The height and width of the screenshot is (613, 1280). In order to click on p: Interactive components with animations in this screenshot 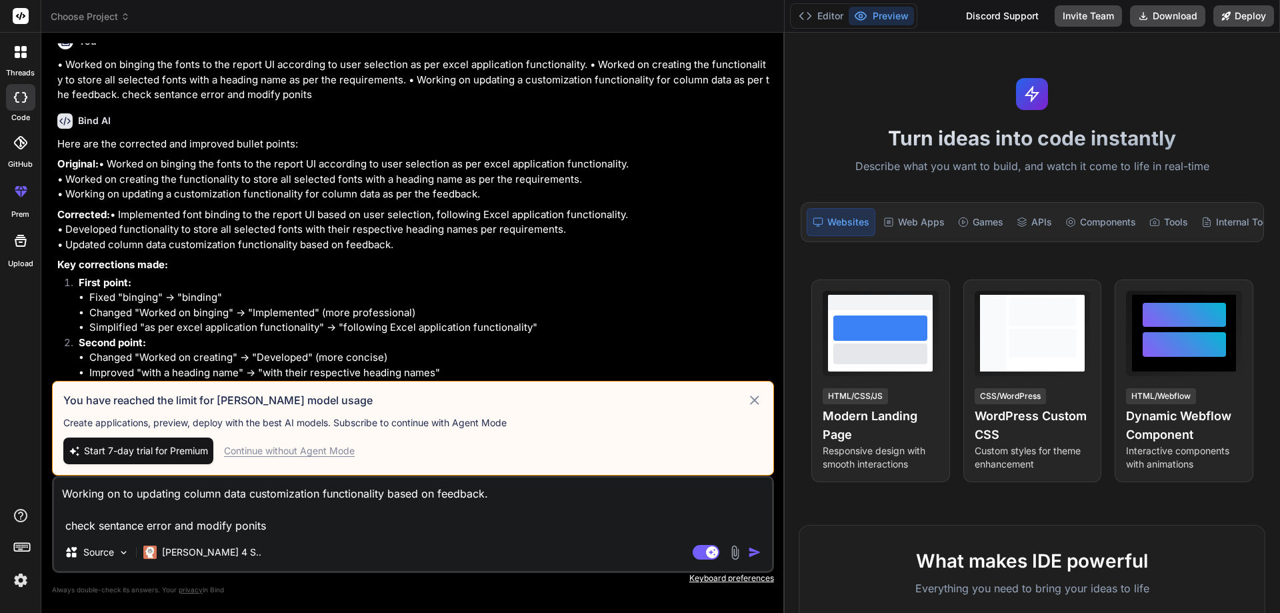, I will do `click(1184, 457)`.